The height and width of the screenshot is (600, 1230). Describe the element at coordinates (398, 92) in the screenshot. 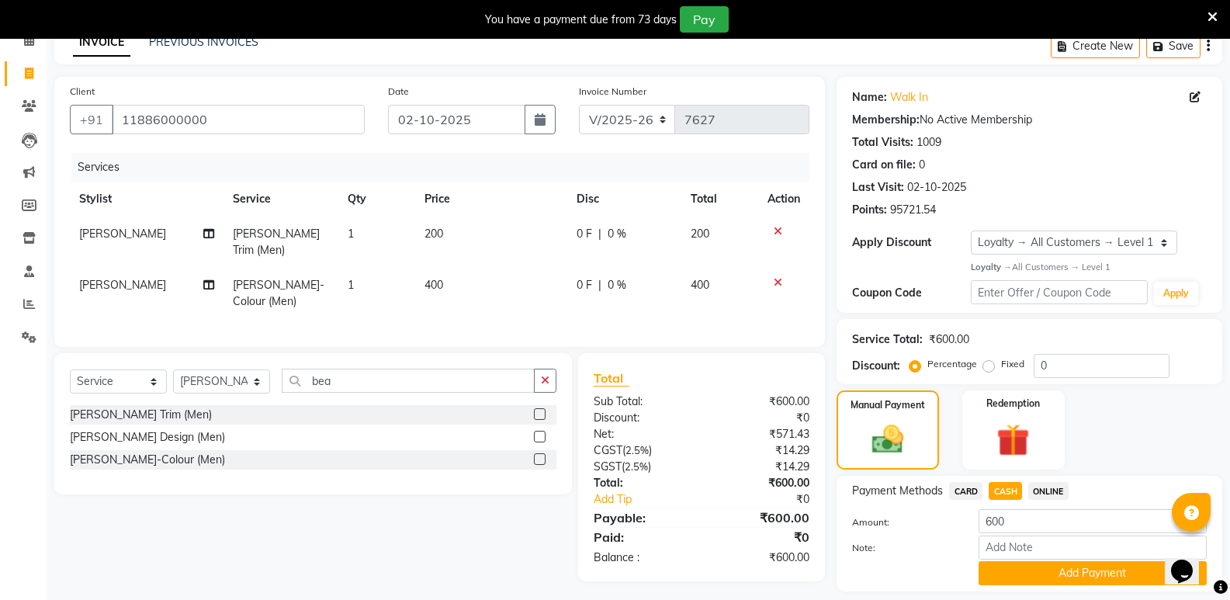

I see `label: Date` at that location.